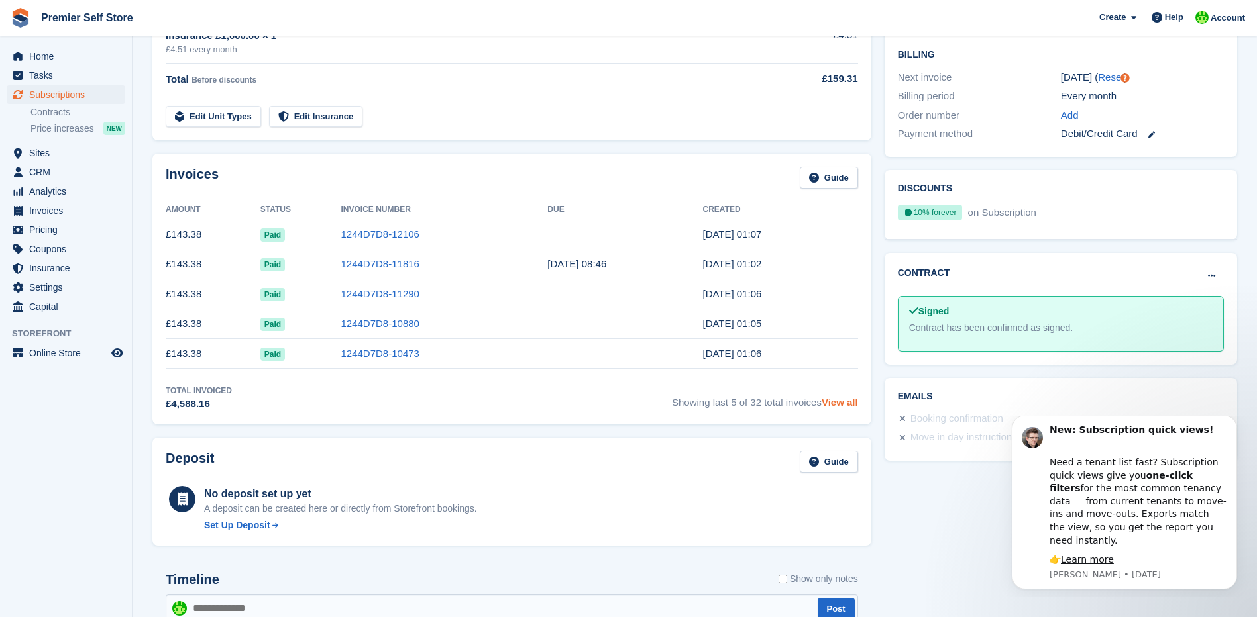 The width and height of the screenshot is (1257, 617). What do you see at coordinates (1061, 397) in the screenshot?
I see `h2: Emails` at bounding box center [1061, 397].